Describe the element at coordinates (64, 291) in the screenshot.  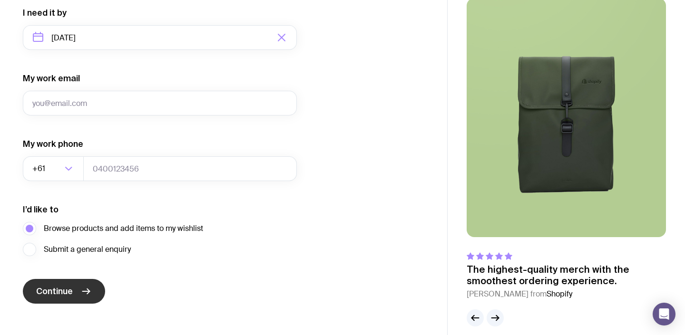
I see `button: Continue` at that location.